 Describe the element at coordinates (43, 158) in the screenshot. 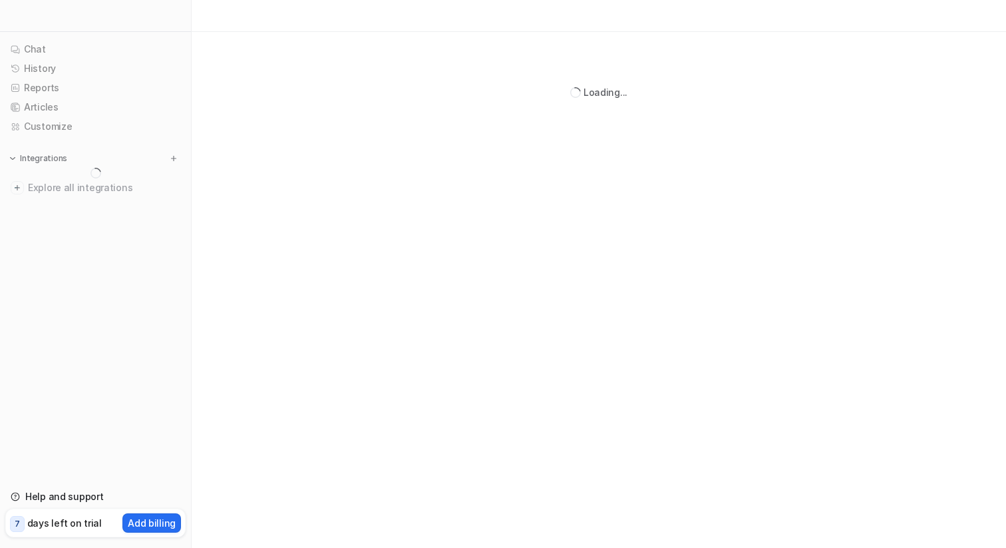

I see `p: Integrations` at that location.